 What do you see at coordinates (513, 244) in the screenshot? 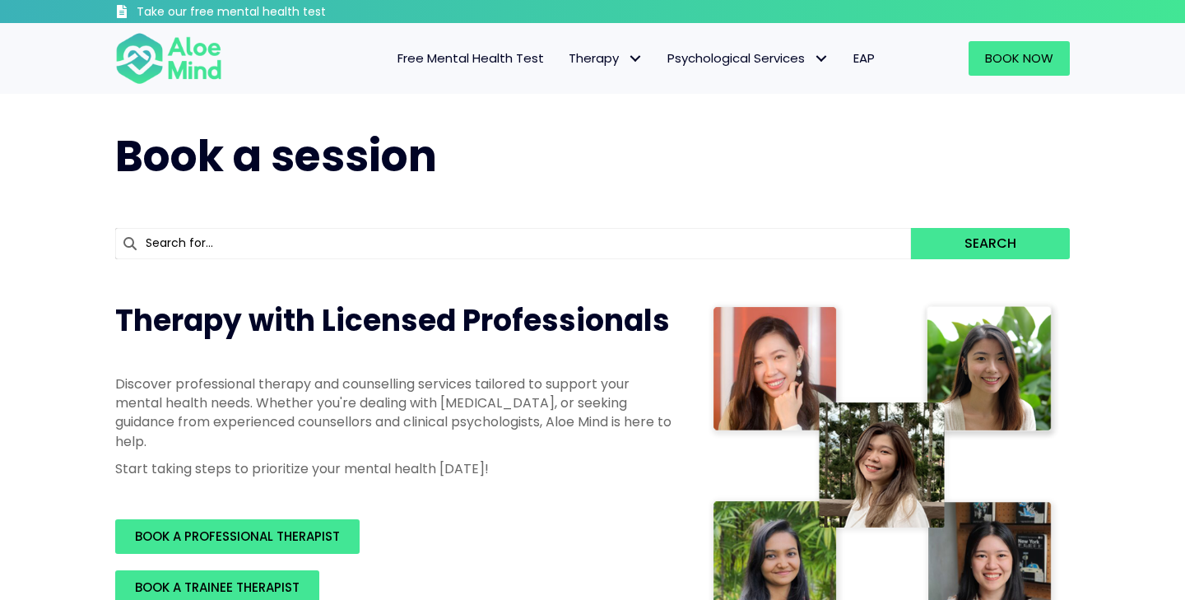
I see `input: Search for...` at bounding box center [513, 244].